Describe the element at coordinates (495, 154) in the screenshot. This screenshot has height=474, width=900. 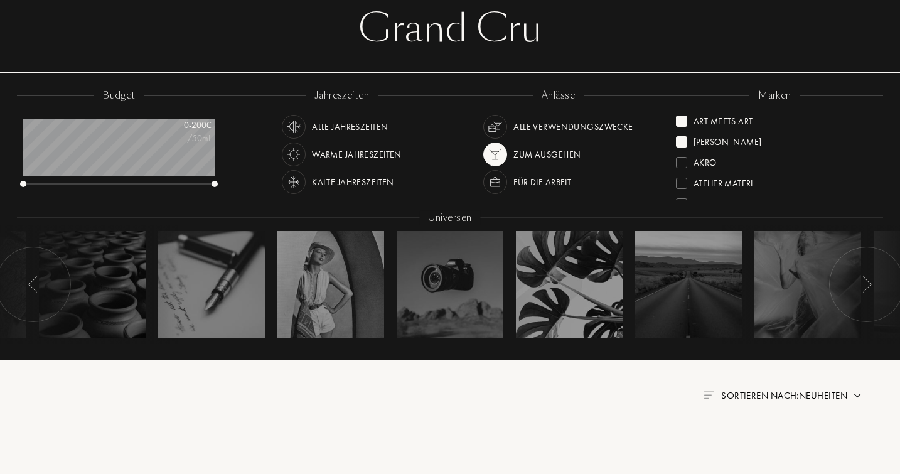
I see `img: usage_occasion_party.svg` at that location.